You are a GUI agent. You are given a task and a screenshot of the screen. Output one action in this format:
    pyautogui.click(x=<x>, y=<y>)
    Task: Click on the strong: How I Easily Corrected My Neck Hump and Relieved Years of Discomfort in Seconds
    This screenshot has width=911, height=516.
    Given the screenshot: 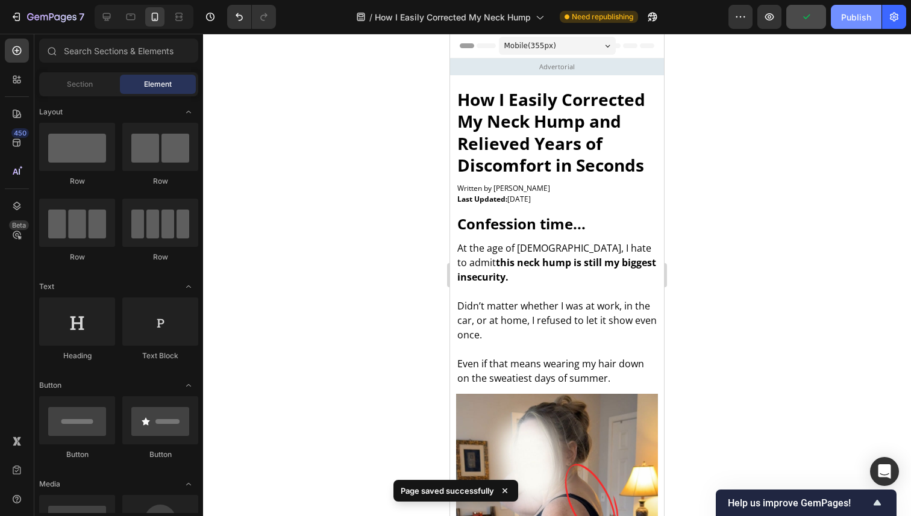 What is the action you would take?
    pyautogui.click(x=101, y=98)
    